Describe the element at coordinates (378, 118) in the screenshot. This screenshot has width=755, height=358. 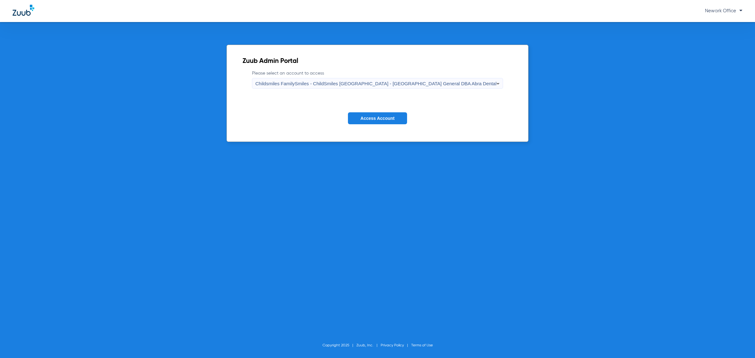
I see `span: Access Account` at that location.